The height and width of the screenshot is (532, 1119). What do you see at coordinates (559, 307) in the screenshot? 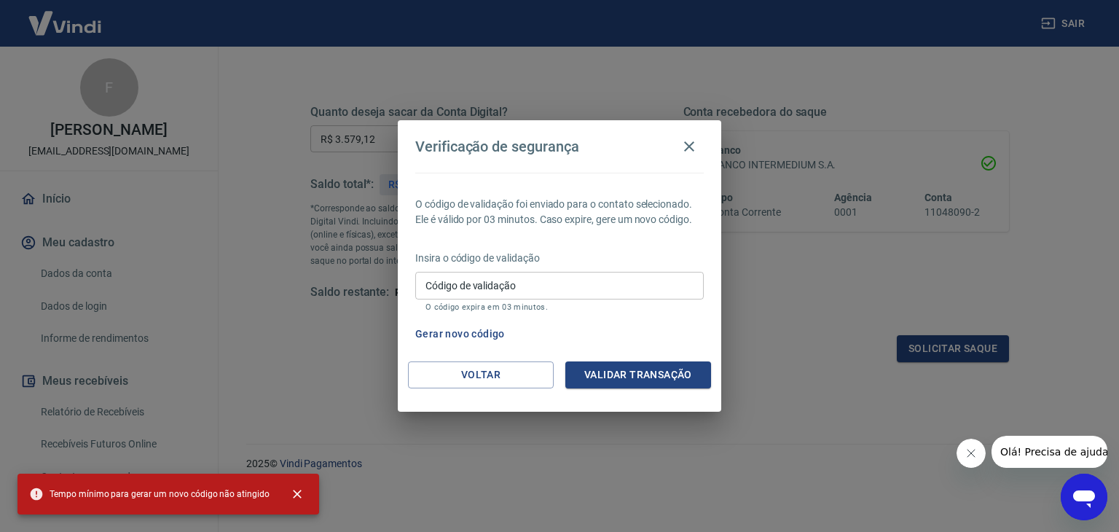
I see `p: O código expira em 03 minutos.` at bounding box center [559, 307].